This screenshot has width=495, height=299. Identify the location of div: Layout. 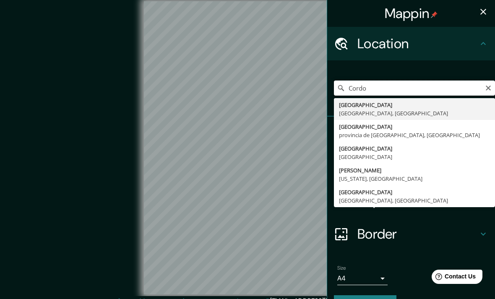
(411, 201).